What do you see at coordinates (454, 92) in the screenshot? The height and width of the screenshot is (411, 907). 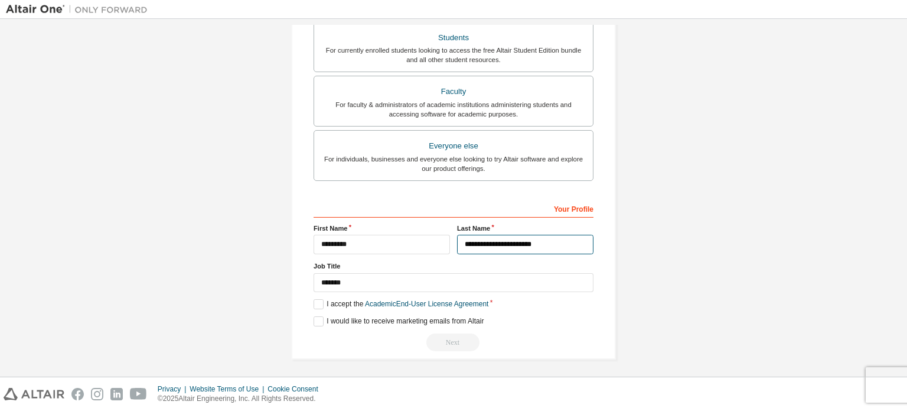 I see `div: Faculty` at bounding box center [454, 92].